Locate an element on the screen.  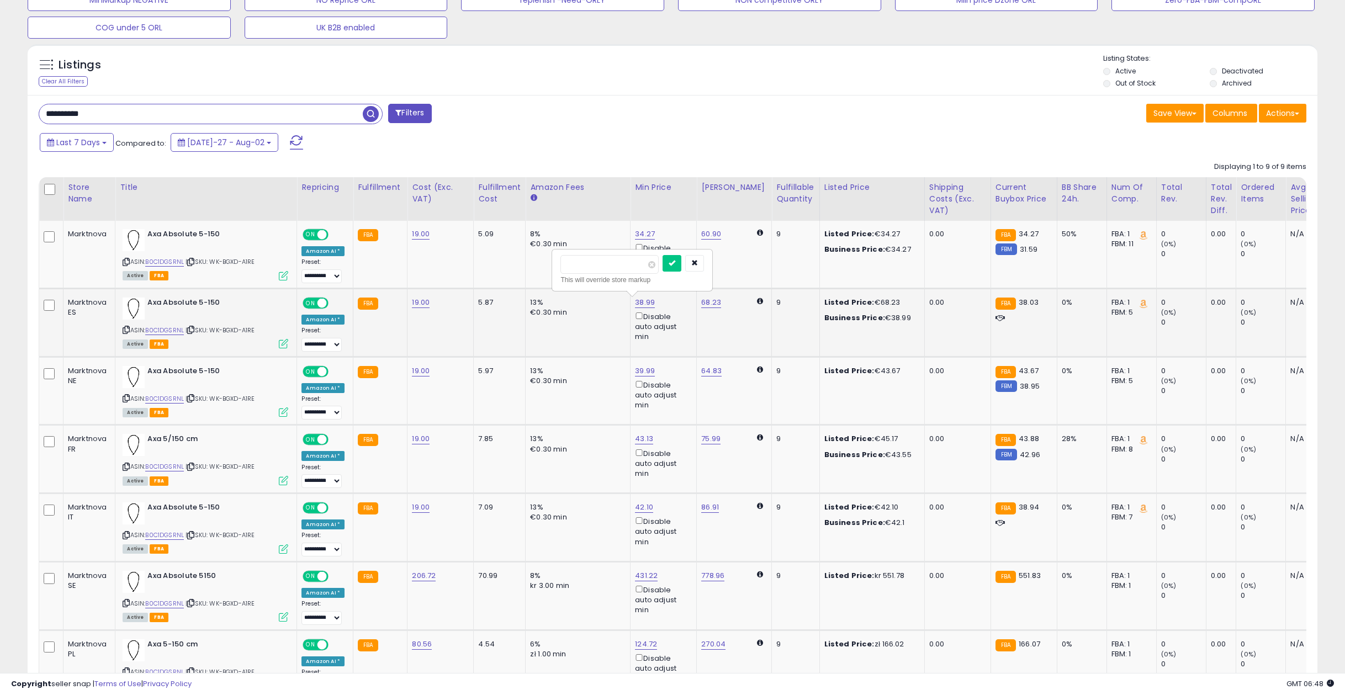
div: Fulfillment is located at coordinates (380, 187).